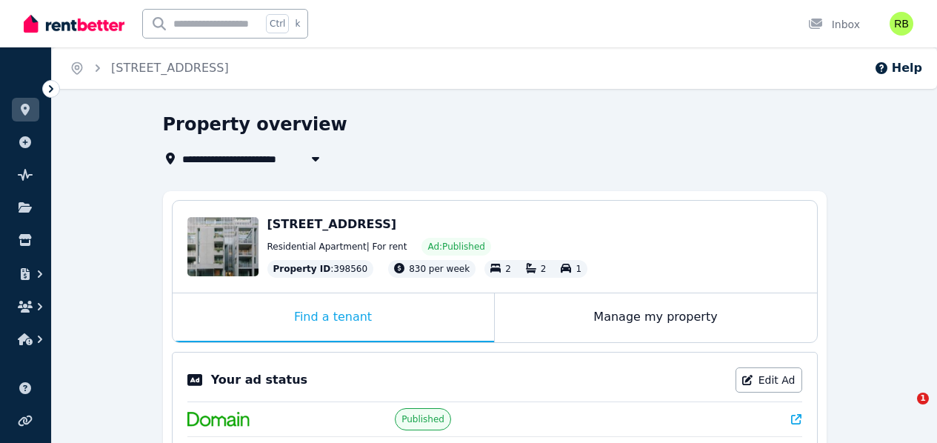 The image size is (937, 443). Describe the element at coordinates (439, 269) in the screenshot. I see `span: 830 per week` at that location.